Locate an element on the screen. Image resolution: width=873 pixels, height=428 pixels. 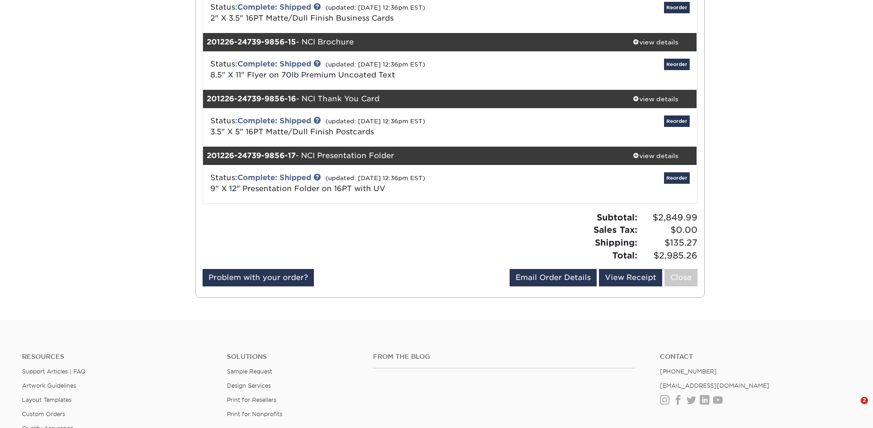
div: - NCI Brochure is located at coordinates (409, 42).